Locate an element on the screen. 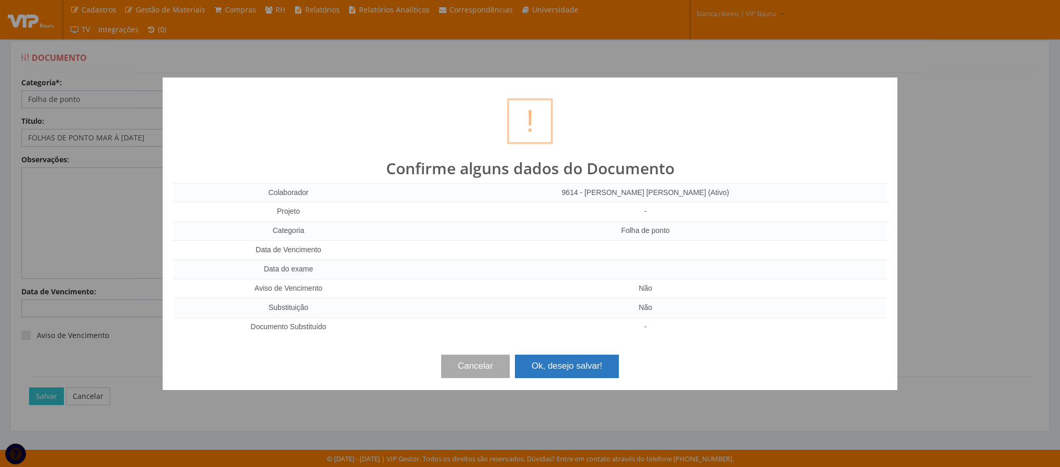 Image resolution: width=1060 pixels, height=467 pixels. td: Documento Substituído is located at coordinates (288, 327).